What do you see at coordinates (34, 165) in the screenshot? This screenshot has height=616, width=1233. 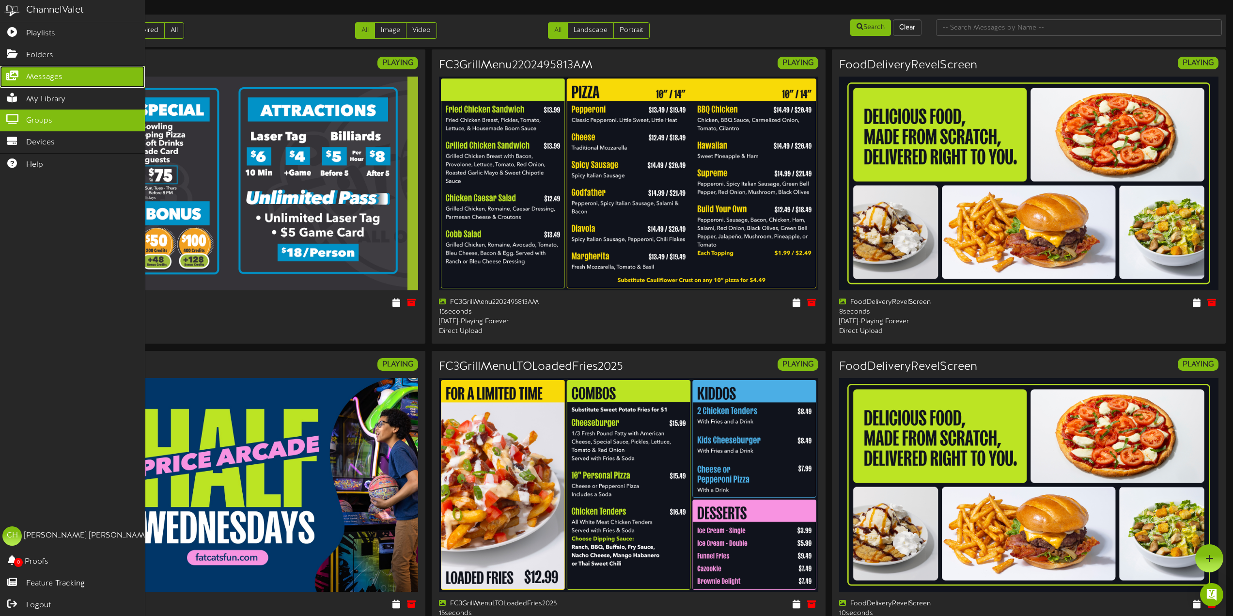 I see `span: Help` at bounding box center [34, 165].